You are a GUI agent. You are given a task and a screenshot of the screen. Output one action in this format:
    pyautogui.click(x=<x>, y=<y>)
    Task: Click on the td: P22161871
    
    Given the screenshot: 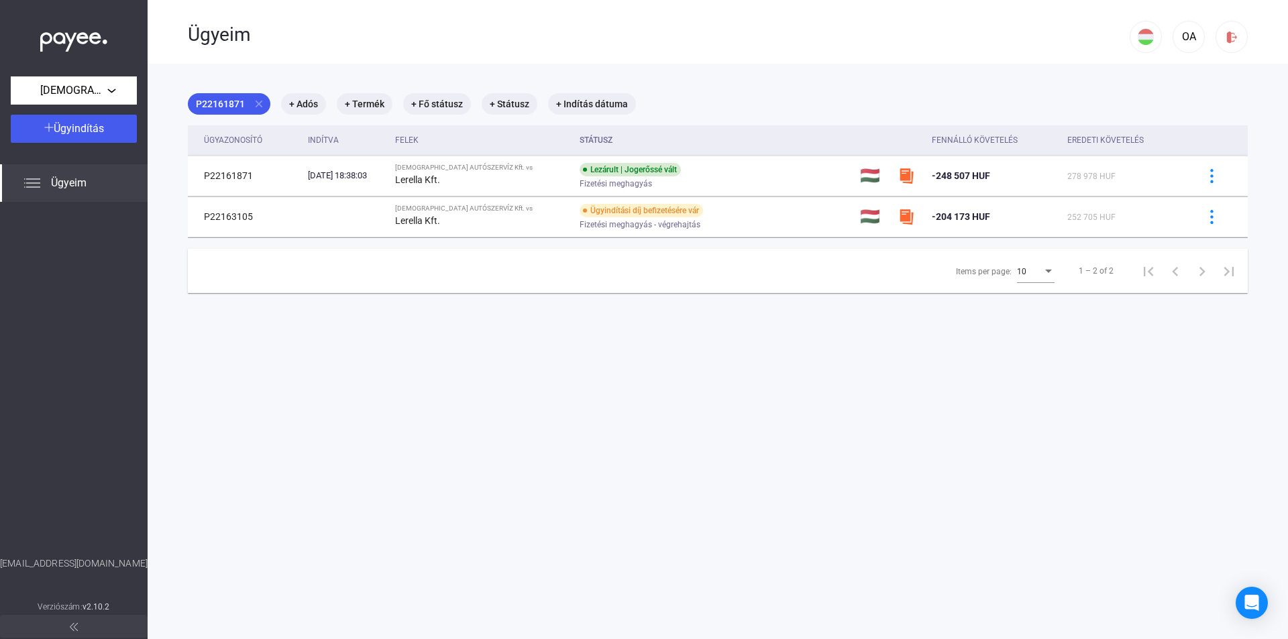 What is the action you would take?
    pyautogui.click(x=245, y=176)
    